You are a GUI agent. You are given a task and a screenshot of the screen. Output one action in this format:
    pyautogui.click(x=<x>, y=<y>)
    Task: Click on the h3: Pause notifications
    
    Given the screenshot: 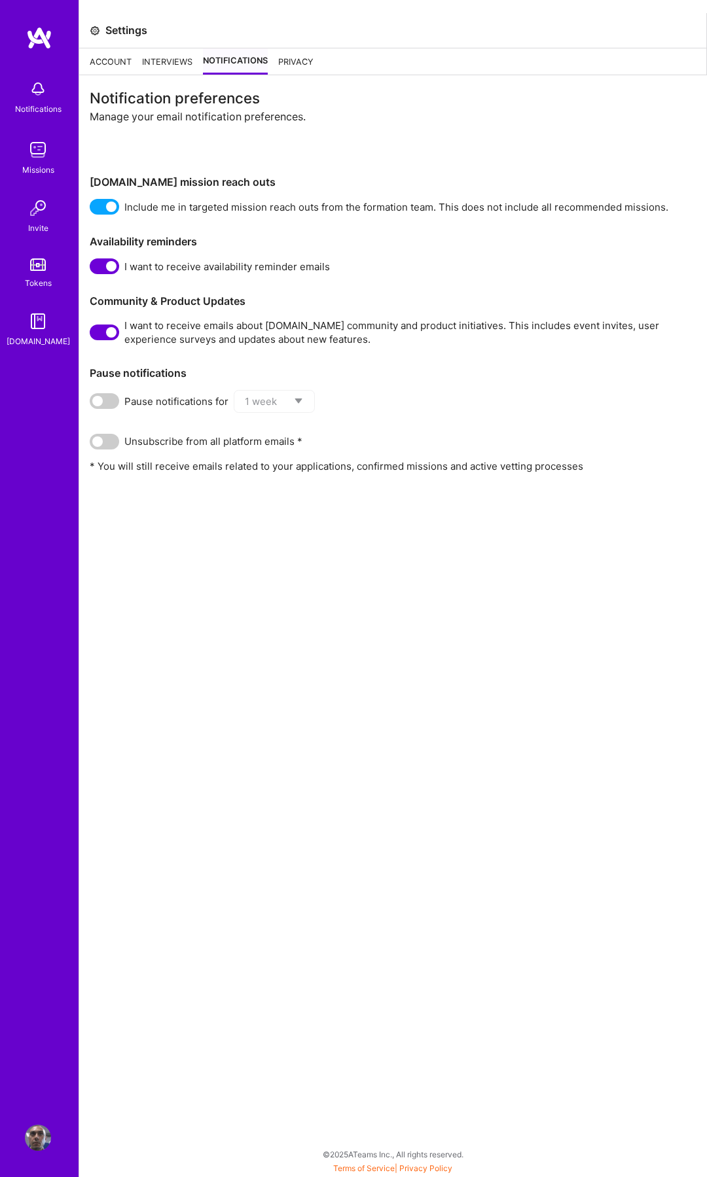 What is the action you would take?
    pyautogui.click(x=393, y=373)
    